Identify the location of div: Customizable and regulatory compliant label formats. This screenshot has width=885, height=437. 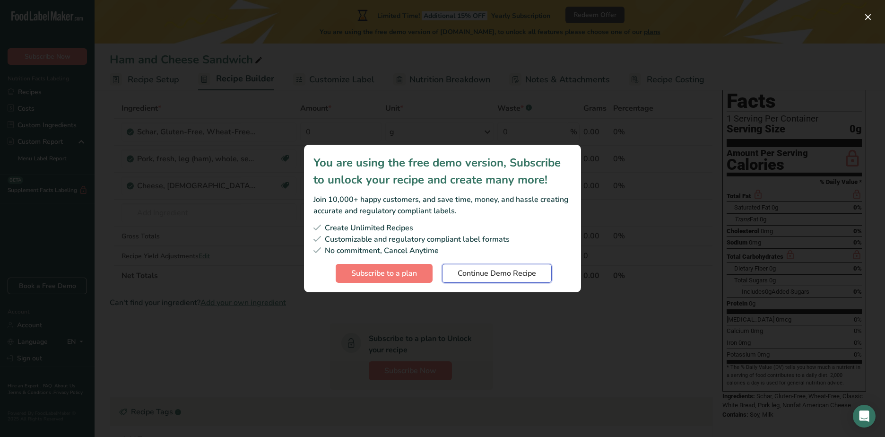
(443, 239).